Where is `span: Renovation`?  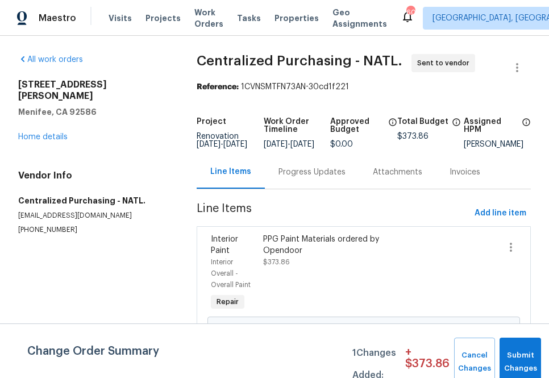 span: Renovation is located at coordinates (222, 140).